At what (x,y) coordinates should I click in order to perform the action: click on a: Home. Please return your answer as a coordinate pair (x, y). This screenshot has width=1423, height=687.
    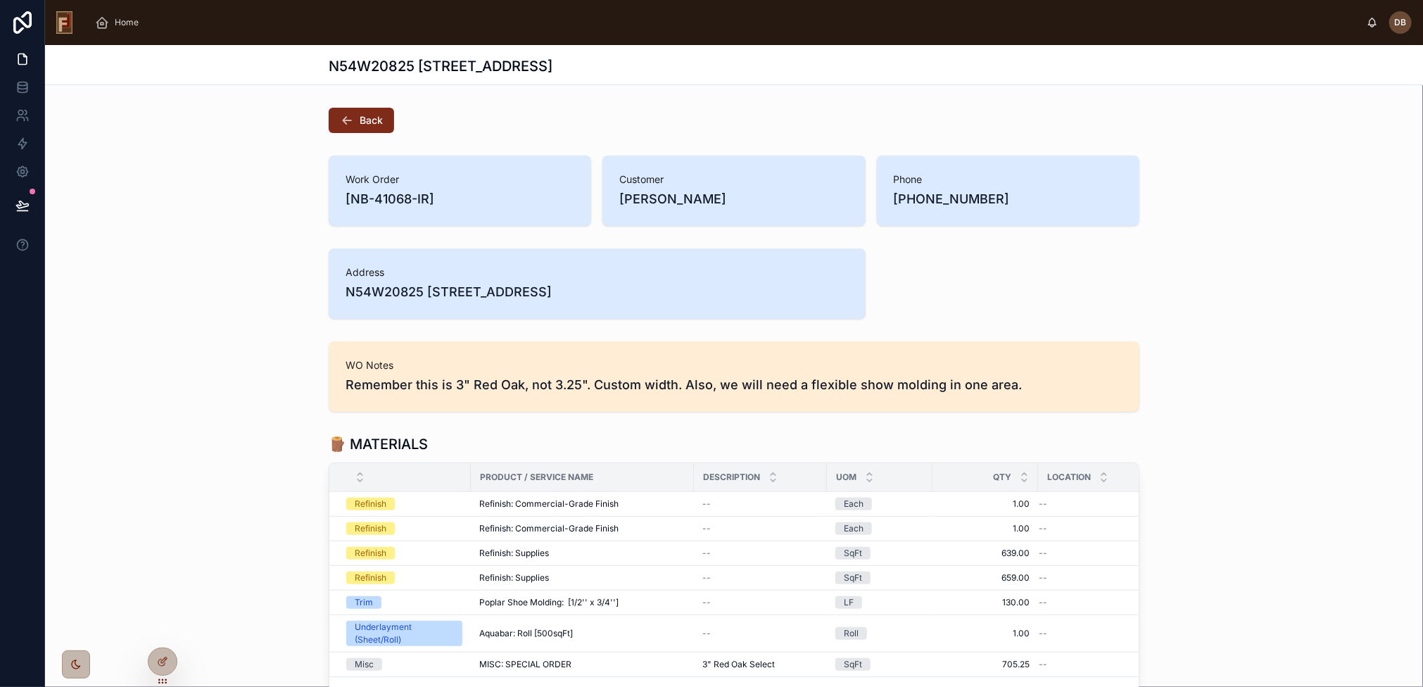
    Looking at the image, I should click on (120, 23).